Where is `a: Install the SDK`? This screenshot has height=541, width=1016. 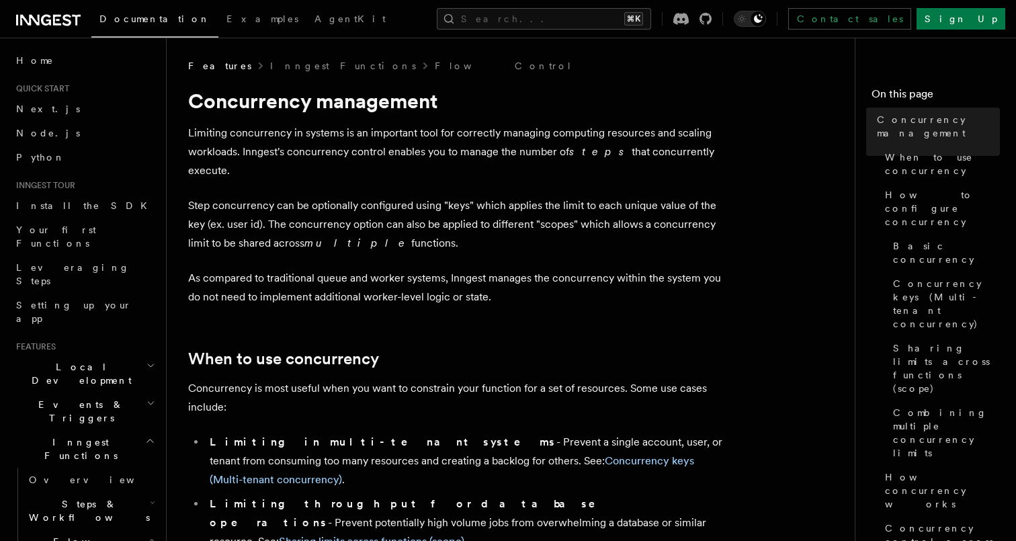
a: Install the SDK is located at coordinates (84, 206).